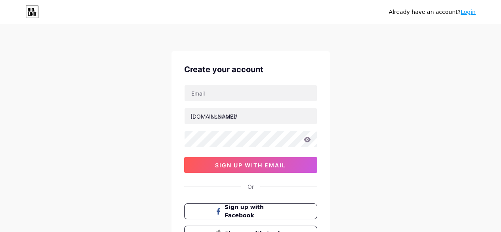  Describe the element at coordinates (251, 69) in the screenshot. I see `div: Create your account` at that location.